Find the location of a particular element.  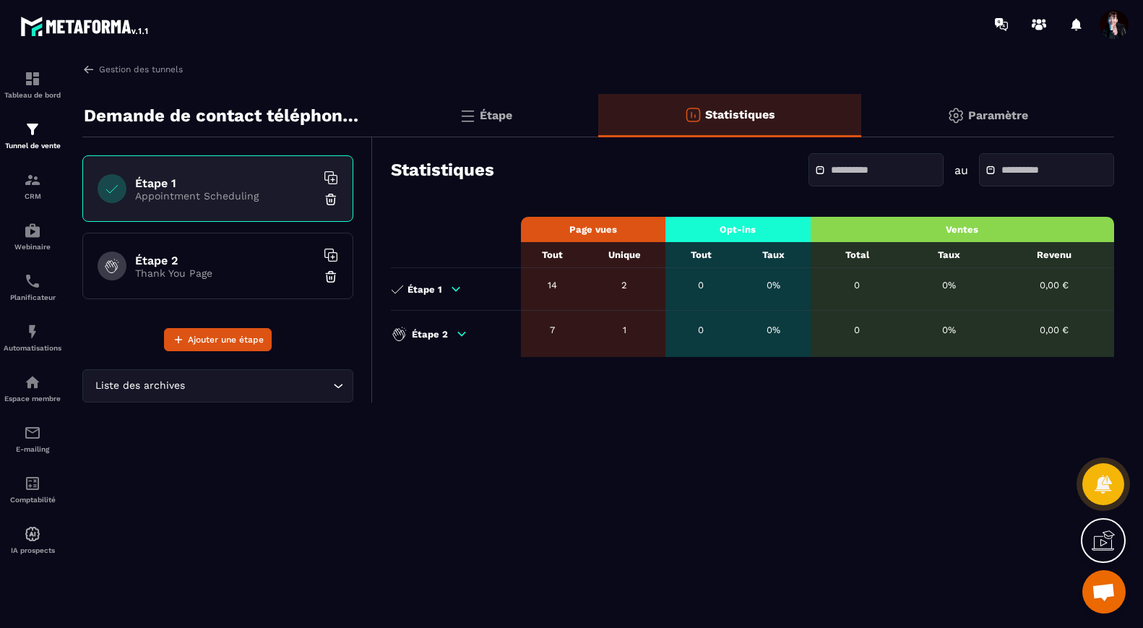

th: Opt-ins is located at coordinates (738, 229).